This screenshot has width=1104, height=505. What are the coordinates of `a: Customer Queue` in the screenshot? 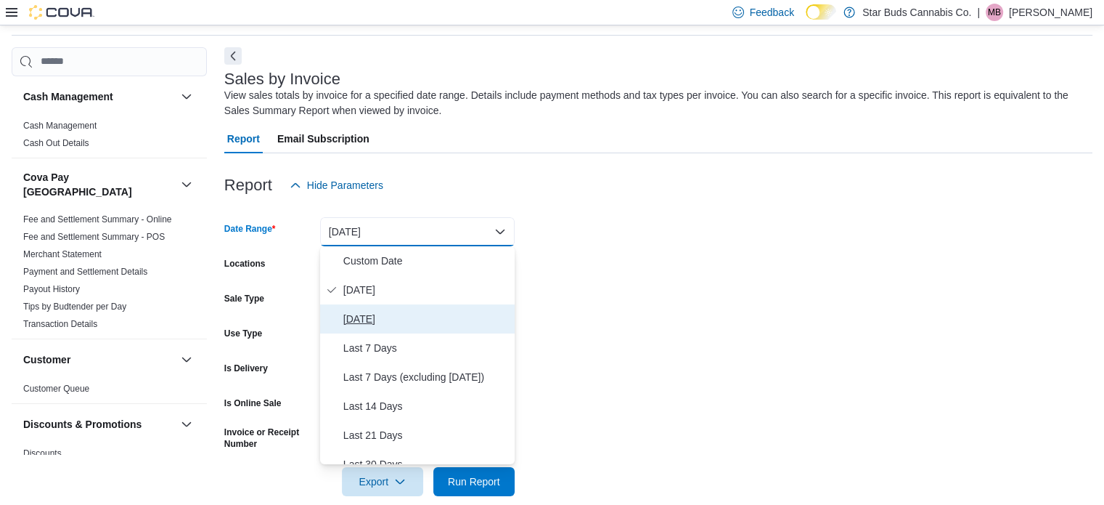 It's located at (56, 388).